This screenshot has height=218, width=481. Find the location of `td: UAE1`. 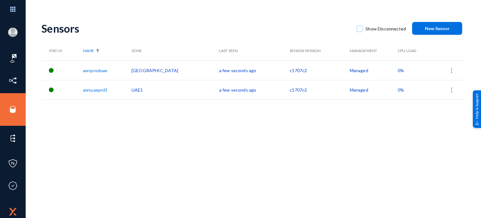

td: UAE1 is located at coordinates (175, 90).